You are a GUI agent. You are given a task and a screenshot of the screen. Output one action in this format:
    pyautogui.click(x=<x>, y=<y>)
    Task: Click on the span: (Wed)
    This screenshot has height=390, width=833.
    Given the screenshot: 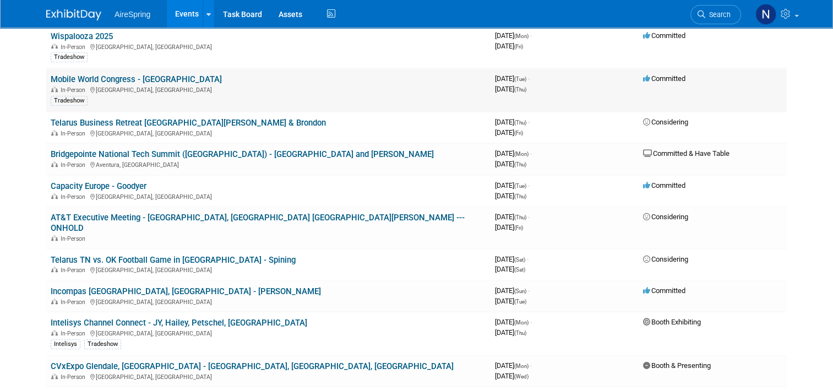 What is the action you would take?
    pyautogui.click(x=521, y=376)
    